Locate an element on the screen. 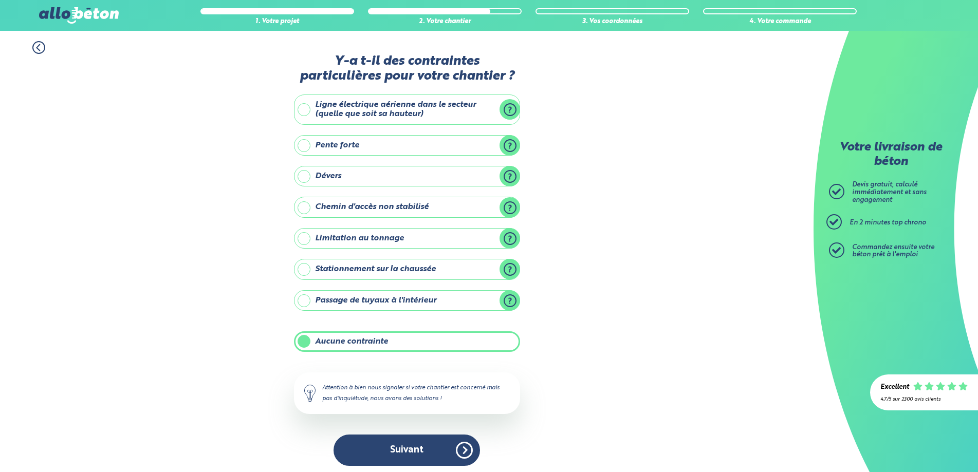 The width and height of the screenshot is (978, 472). label: Aucune contrainte is located at coordinates (407, 342).